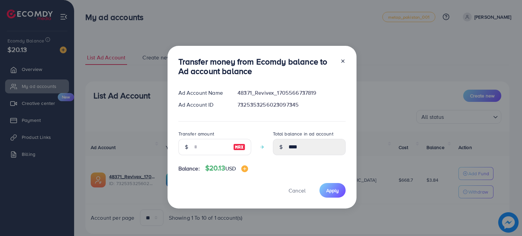 Image resolution: width=522 pixels, height=236 pixels. Describe the element at coordinates (333, 190) in the screenshot. I see `button: Apply` at that location.